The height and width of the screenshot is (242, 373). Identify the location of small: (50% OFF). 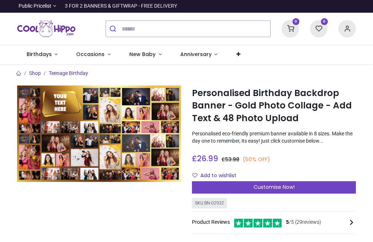
(256, 160).